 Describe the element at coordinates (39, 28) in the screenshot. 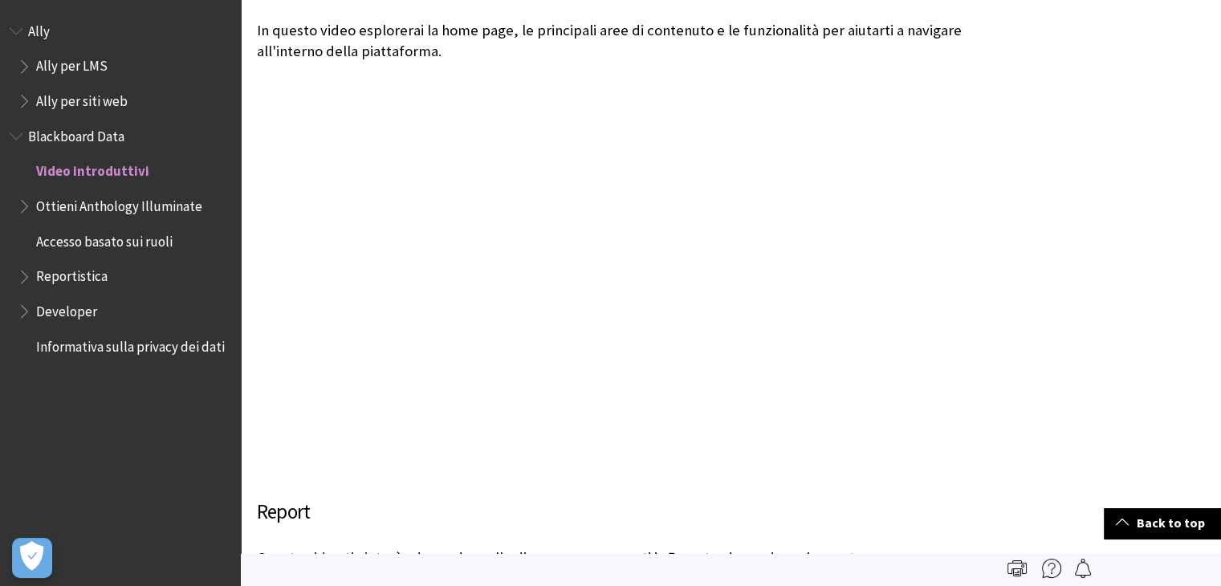

I see `span: Ally` at that location.